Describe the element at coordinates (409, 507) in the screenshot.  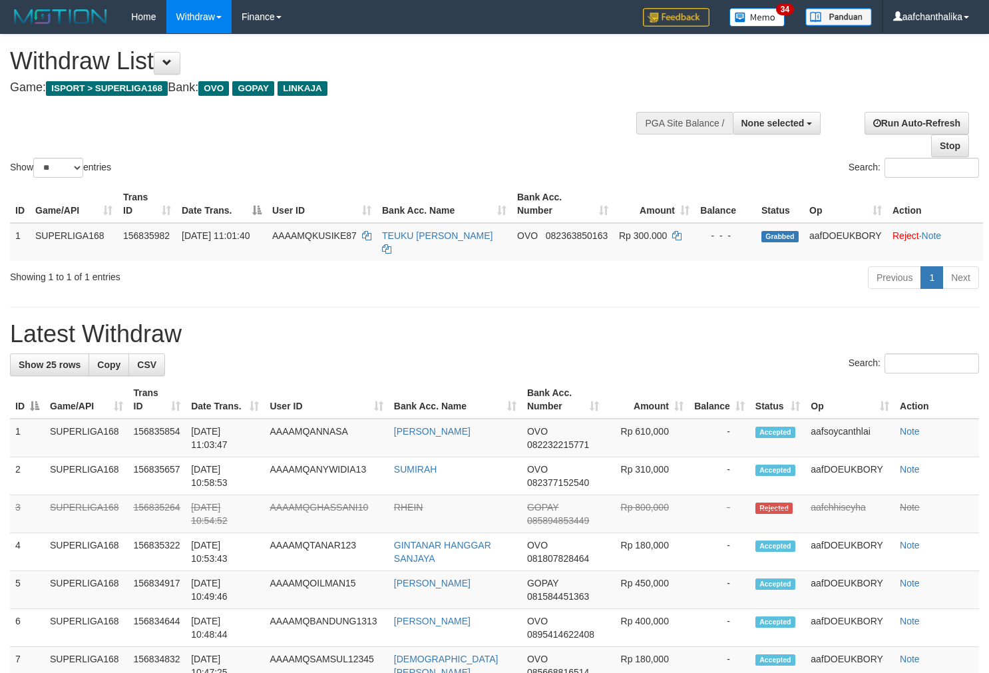
I see `a: RHEIN` at that location.